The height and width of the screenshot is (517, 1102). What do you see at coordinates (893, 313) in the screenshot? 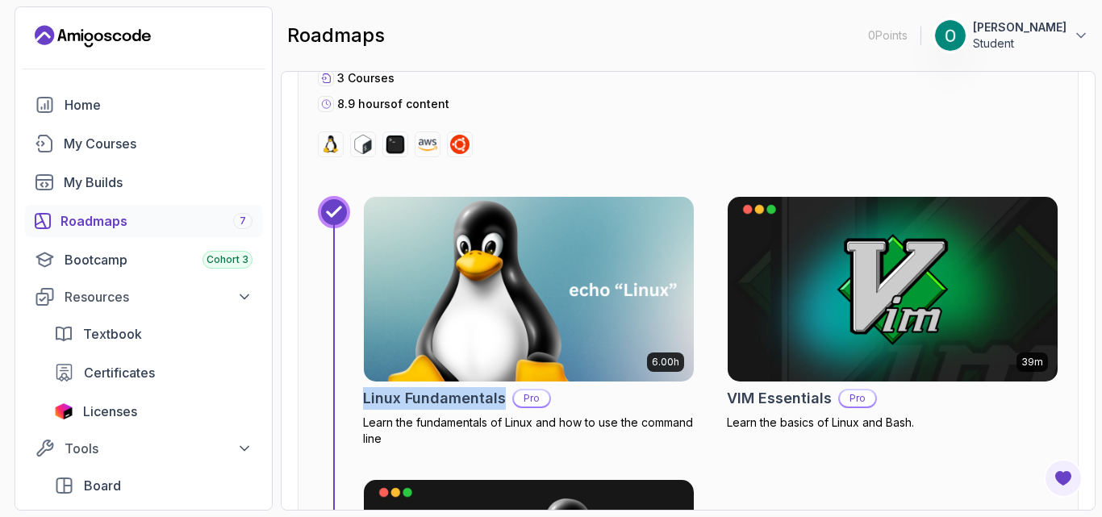
I see `a: VIM Essentials card39mVIM EssentialsProLearn the basics of Linux and Bash.` at bounding box center [893, 313].